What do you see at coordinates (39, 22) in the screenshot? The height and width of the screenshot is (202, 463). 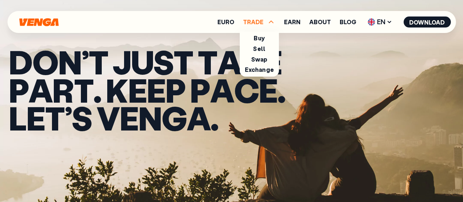 I see `svg: Home` at bounding box center [39, 22].